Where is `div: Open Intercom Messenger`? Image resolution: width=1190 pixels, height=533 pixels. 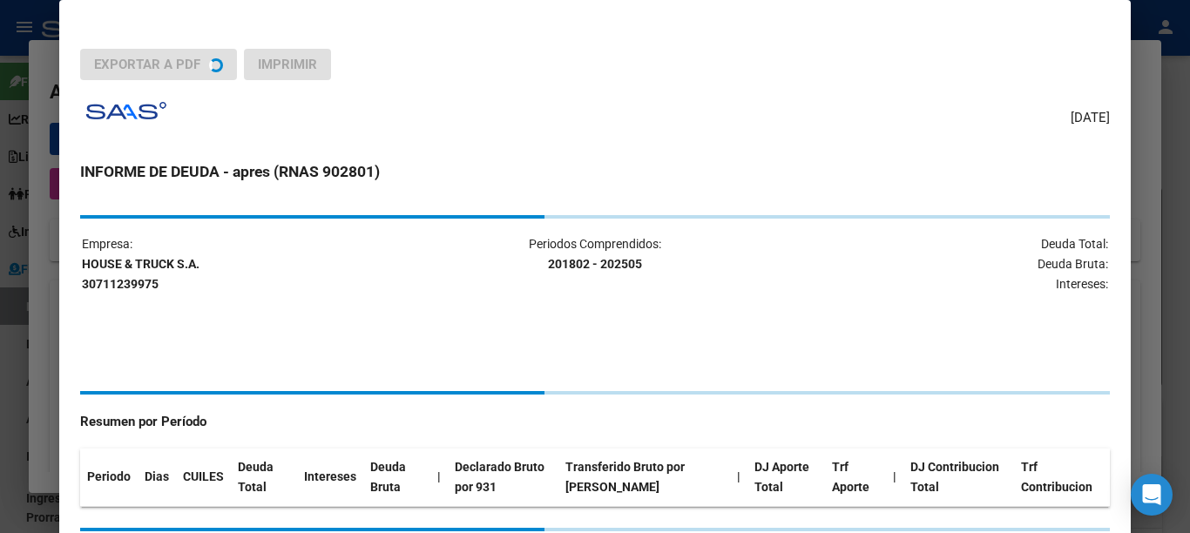 div: Open Intercom Messenger is located at coordinates (1152, 495).